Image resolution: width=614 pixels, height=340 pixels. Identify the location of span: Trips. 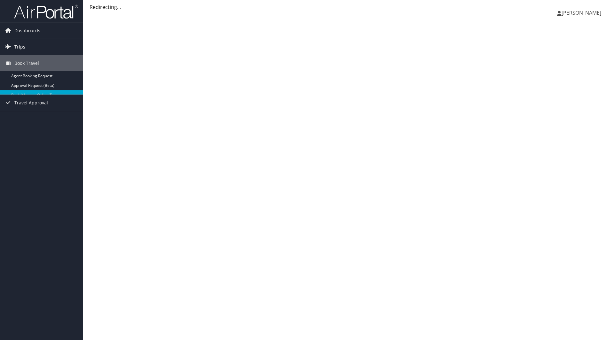
(20, 47).